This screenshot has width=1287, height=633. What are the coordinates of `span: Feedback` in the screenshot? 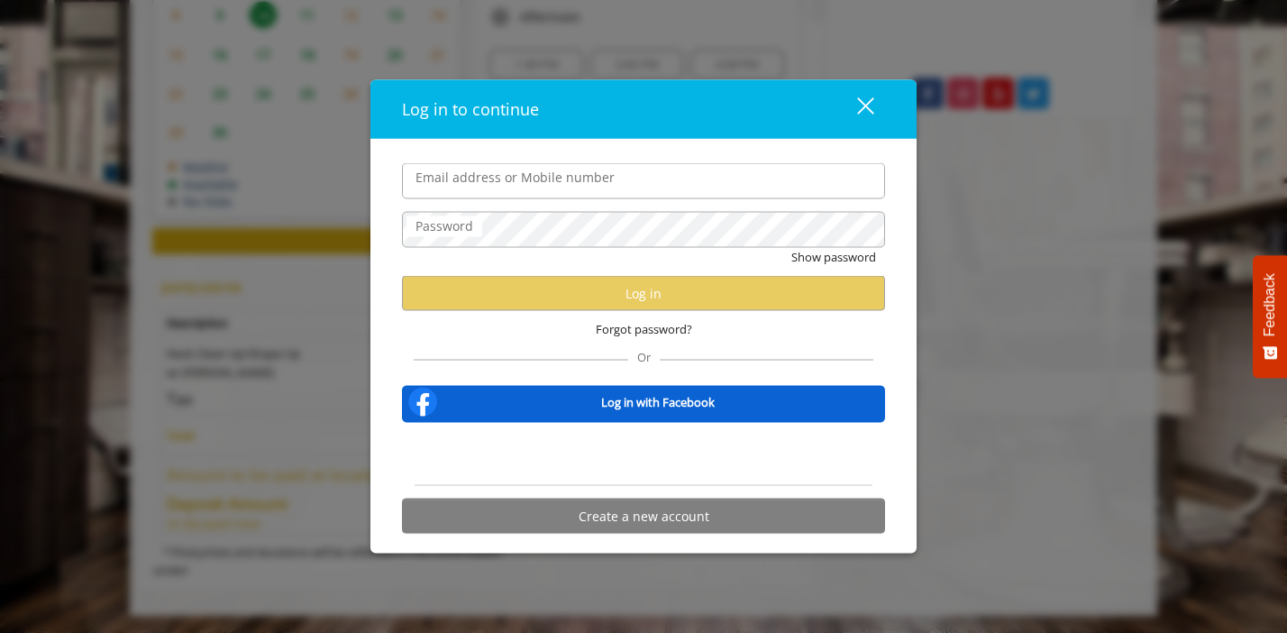 It's located at (1270, 305).